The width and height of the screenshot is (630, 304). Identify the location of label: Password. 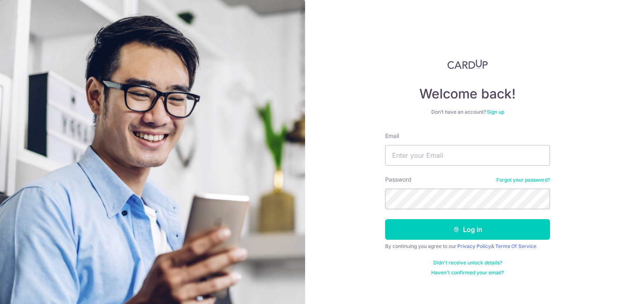
(398, 180).